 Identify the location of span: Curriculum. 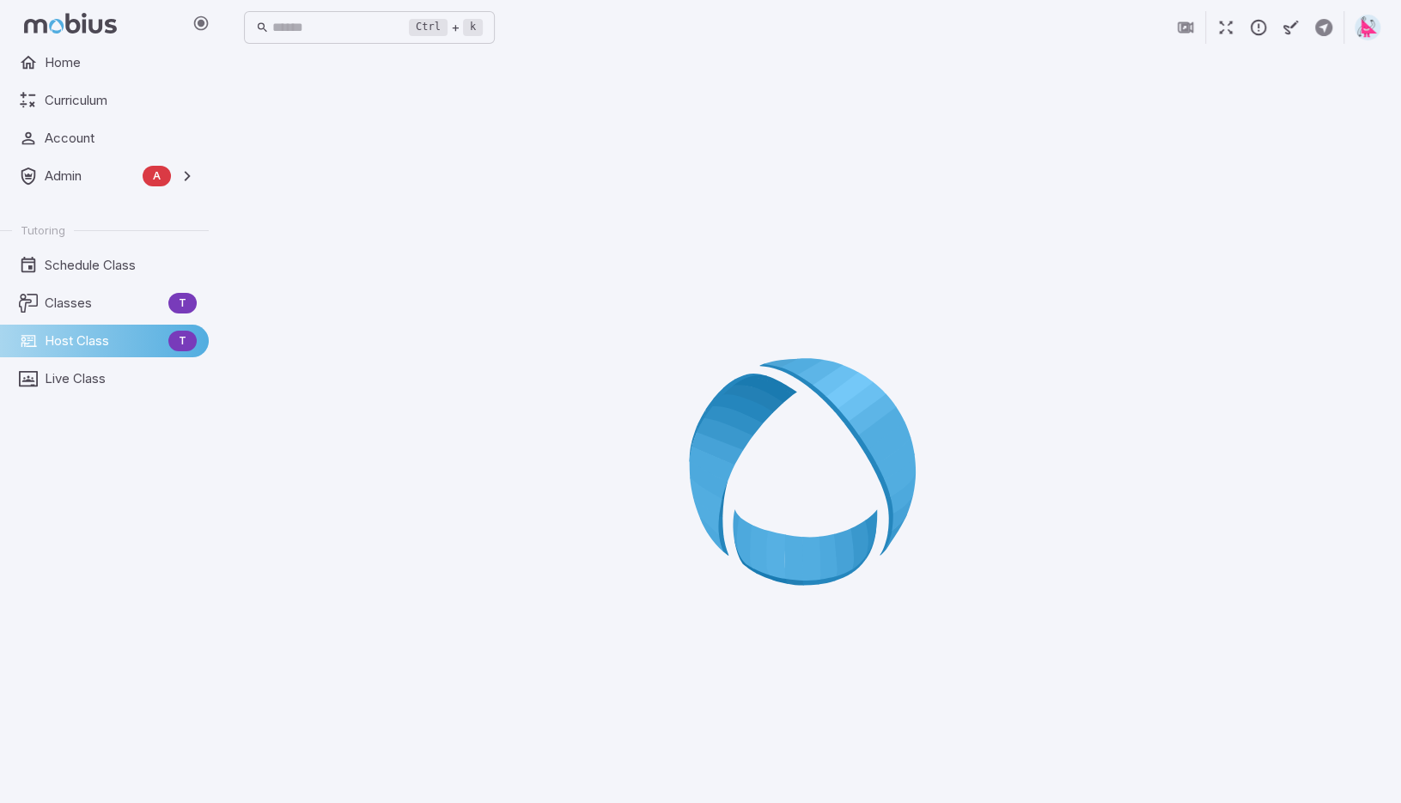
(120, 100).